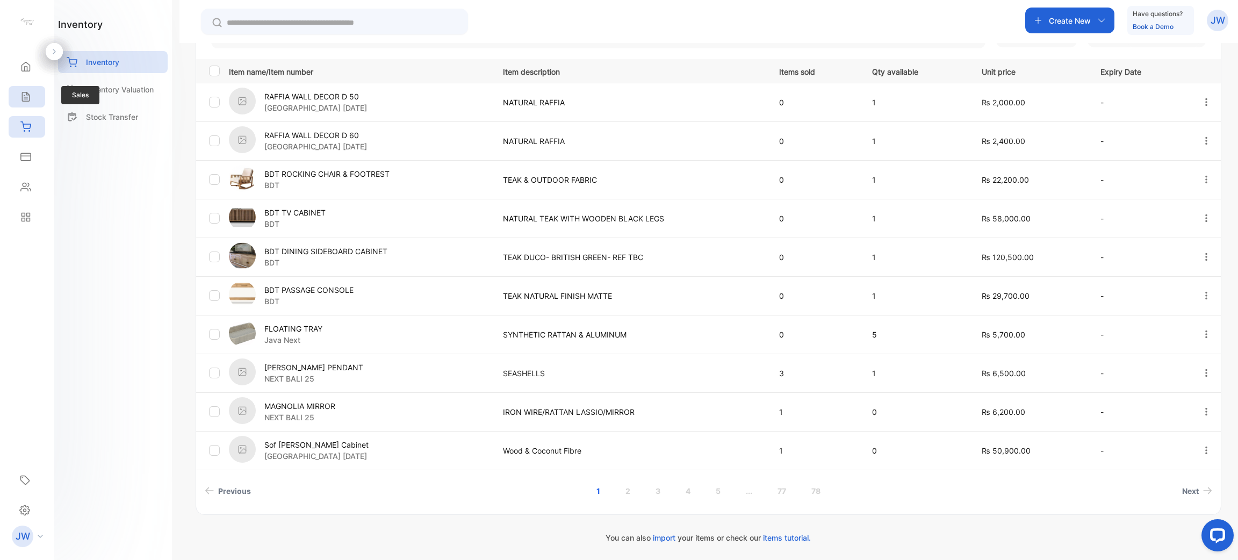  Describe the element at coordinates (1007, 257) in the screenshot. I see `span: ₨ 120,500.00` at that location.